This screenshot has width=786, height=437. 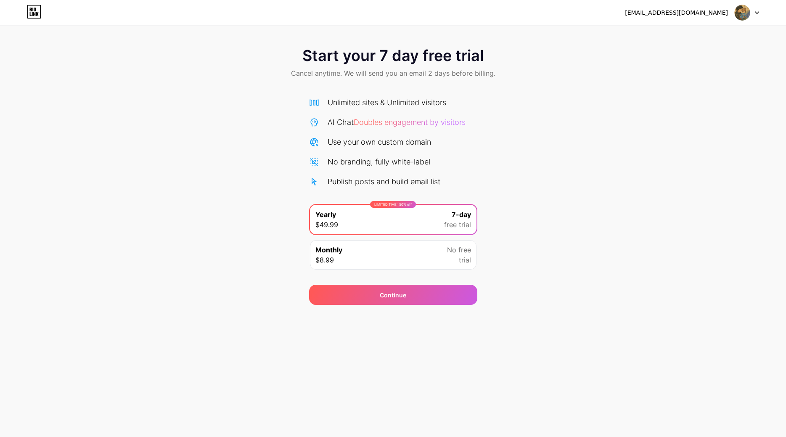 I want to click on span: Cancel anytime. We will send you an email 2 days before billing., so click(x=393, y=73).